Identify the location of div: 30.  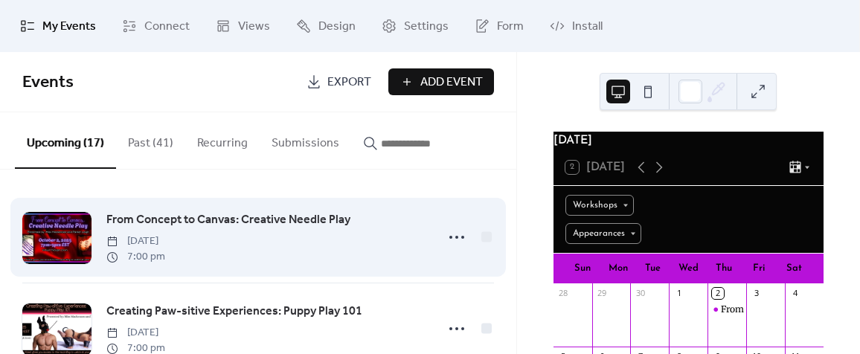
(639, 293).